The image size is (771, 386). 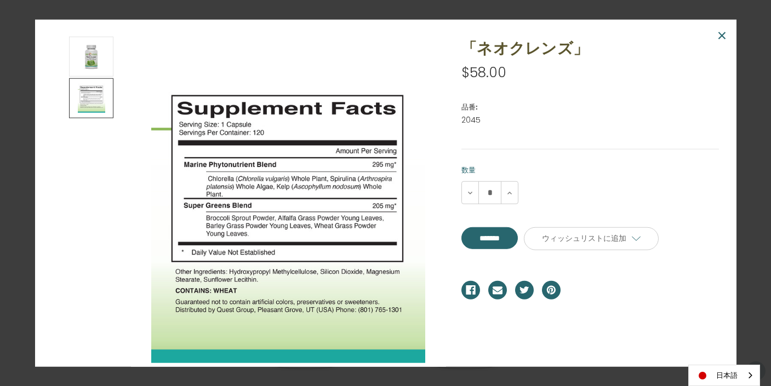 What do you see at coordinates (591, 239) in the screenshot?
I see `a: ウィッシュリストに追加` at bounding box center [591, 239].